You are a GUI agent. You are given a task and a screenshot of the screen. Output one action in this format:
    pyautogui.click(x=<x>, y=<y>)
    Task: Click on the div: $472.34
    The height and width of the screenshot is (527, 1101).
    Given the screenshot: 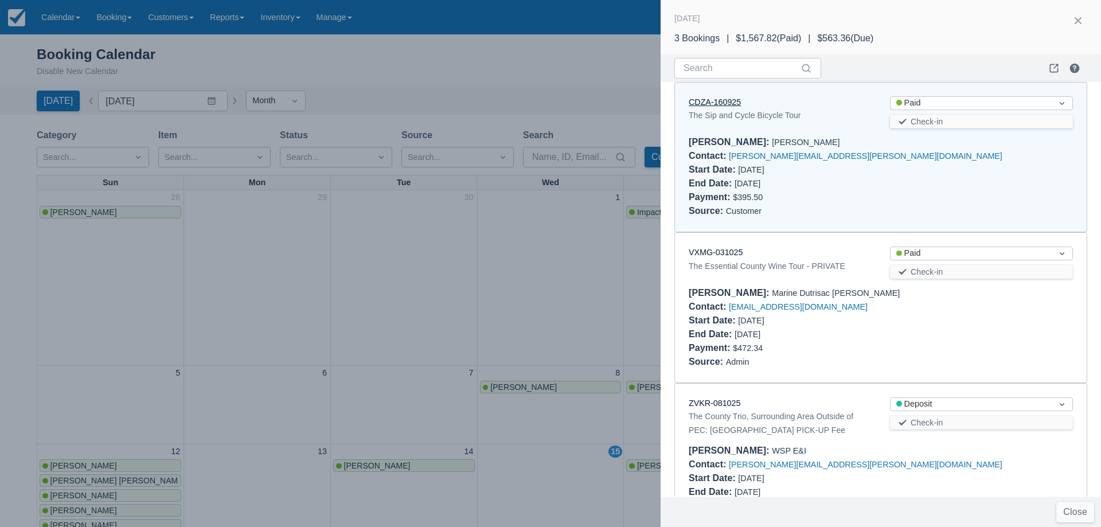 What is the action you would take?
    pyautogui.click(x=881, y=348)
    